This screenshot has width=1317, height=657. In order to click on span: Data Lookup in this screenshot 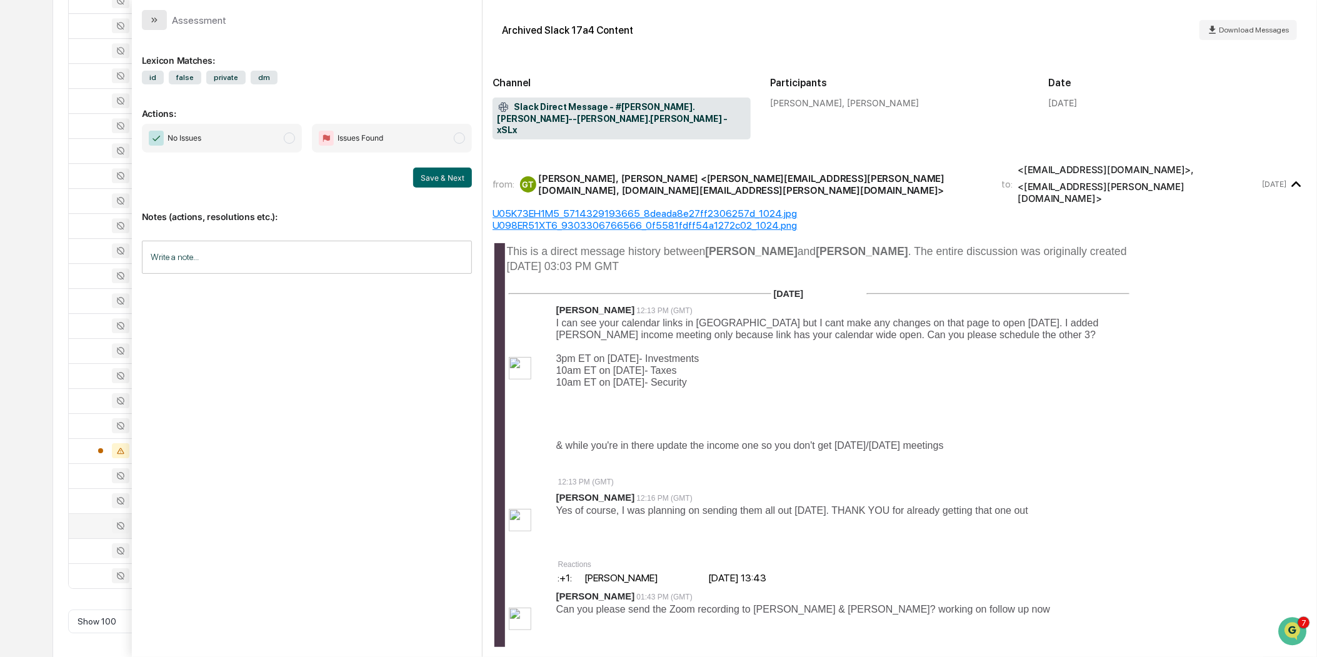, I will do `click(52, 285)`.